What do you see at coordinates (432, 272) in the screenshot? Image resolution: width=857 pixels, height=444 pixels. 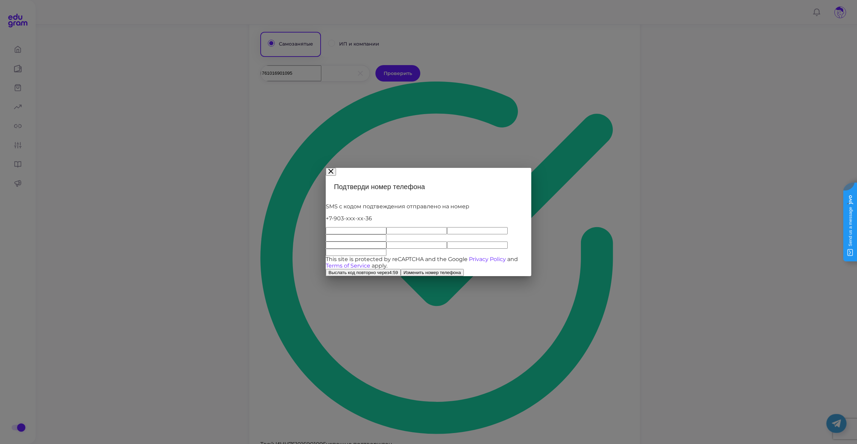 I see `span: Изменить номер телефона` at bounding box center [432, 272].